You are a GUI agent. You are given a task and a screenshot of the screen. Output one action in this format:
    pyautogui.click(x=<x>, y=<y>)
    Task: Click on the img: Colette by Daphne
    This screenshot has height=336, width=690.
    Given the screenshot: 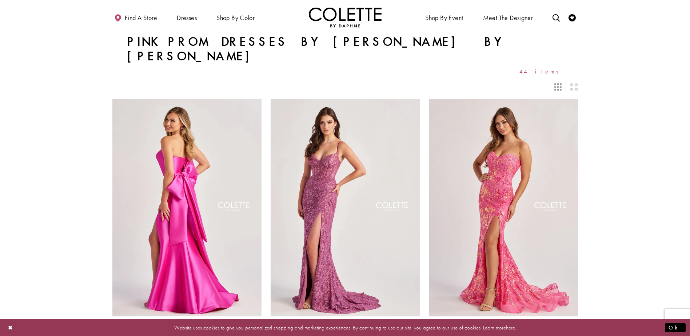 What is the action you would take?
    pyautogui.click(x=345, y=17)
    